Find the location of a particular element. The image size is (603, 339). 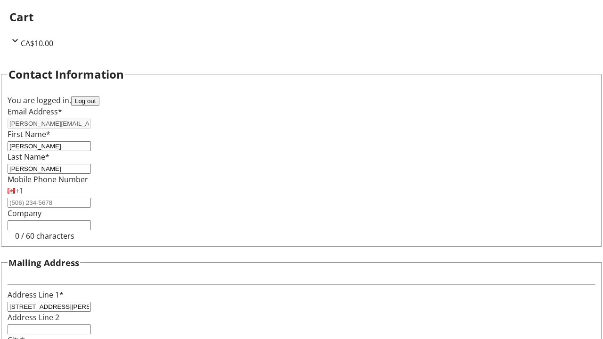

input: Address is located at coordinates (49, 307).